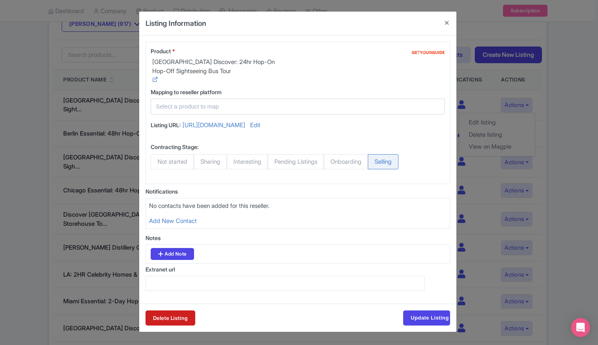  What do you see at coordinates (247, 162) in the screenshot?
I see `span: Interesting` at bounding box center [247, 162].